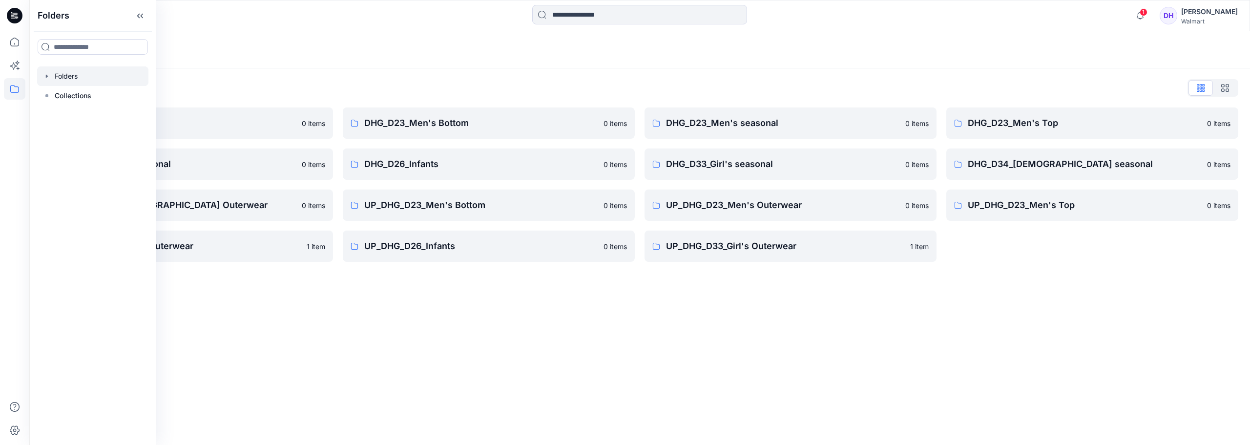 The height and width of the screenshot is (445, 1250). Describe the element at coordinates (785, 246) in the screenshot. I see `p: UP_DHG_D33_Girl's Outerwear` at that location.